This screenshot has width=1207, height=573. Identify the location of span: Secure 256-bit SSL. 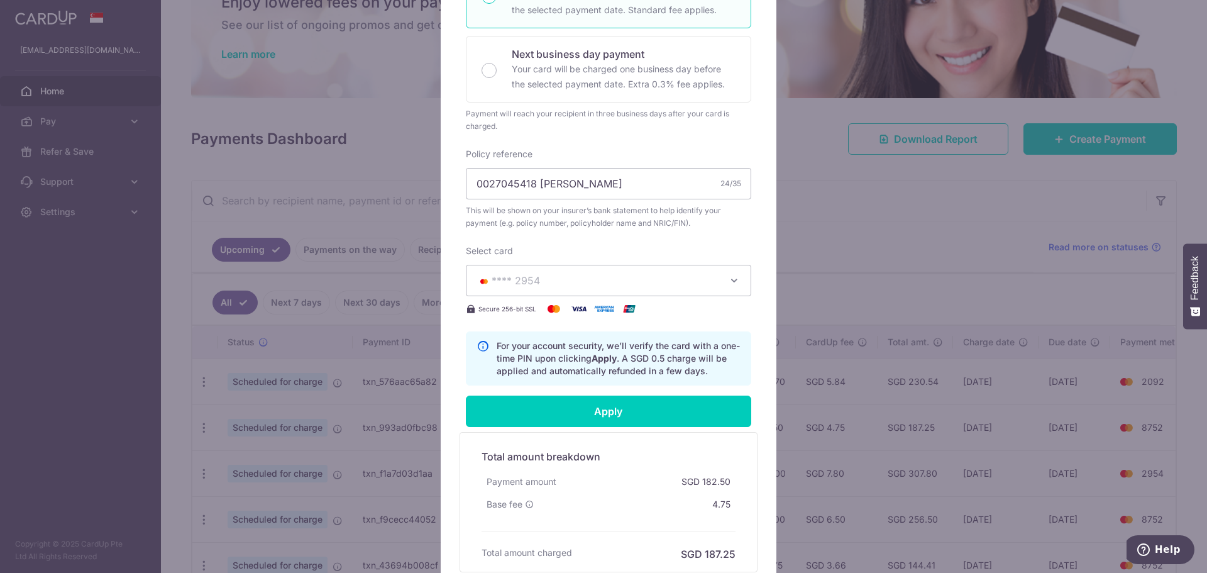
(507, 309).